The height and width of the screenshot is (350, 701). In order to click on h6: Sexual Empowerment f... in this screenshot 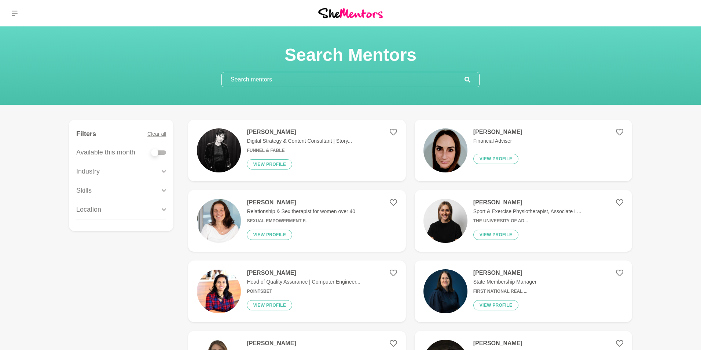, I will do `click(301, 221)`.